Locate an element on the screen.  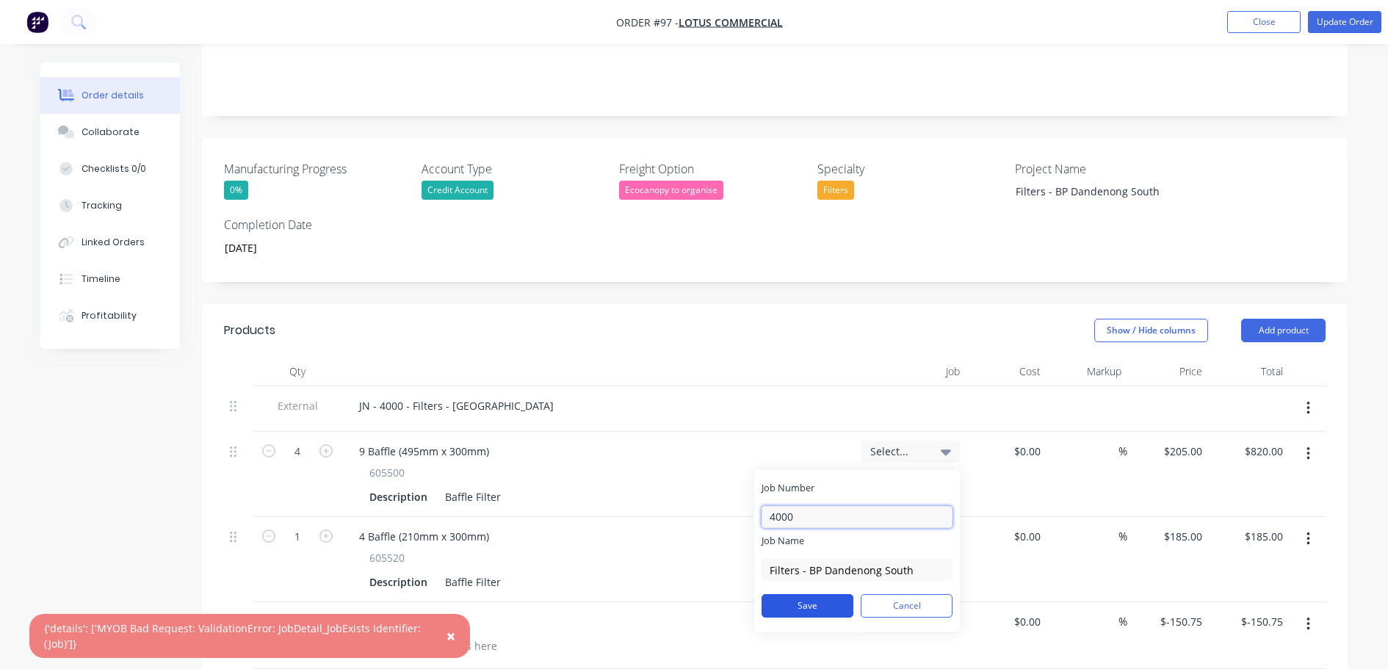
div: Order details is located at coordinates (112, 95).